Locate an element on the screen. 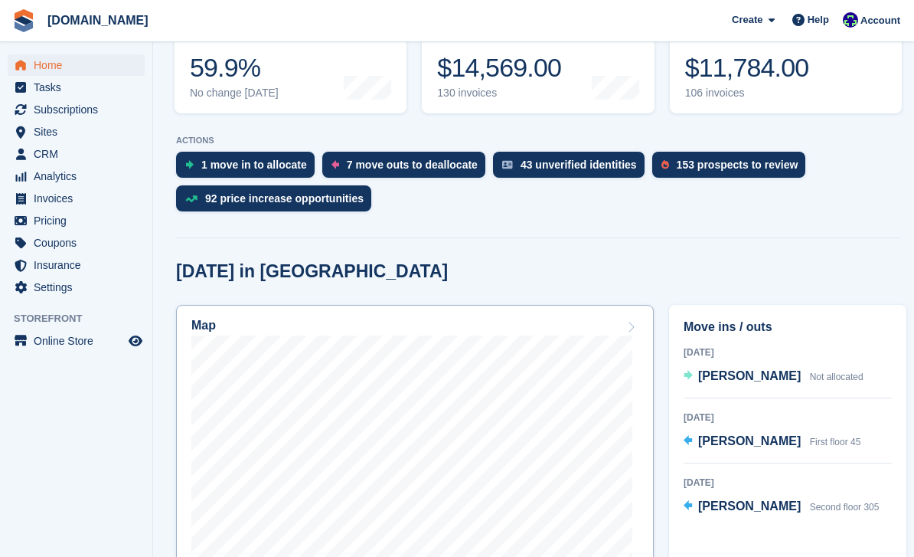 The height and width of the screenshot is (557, 914). span: Help is located at coordinates (818, 20).